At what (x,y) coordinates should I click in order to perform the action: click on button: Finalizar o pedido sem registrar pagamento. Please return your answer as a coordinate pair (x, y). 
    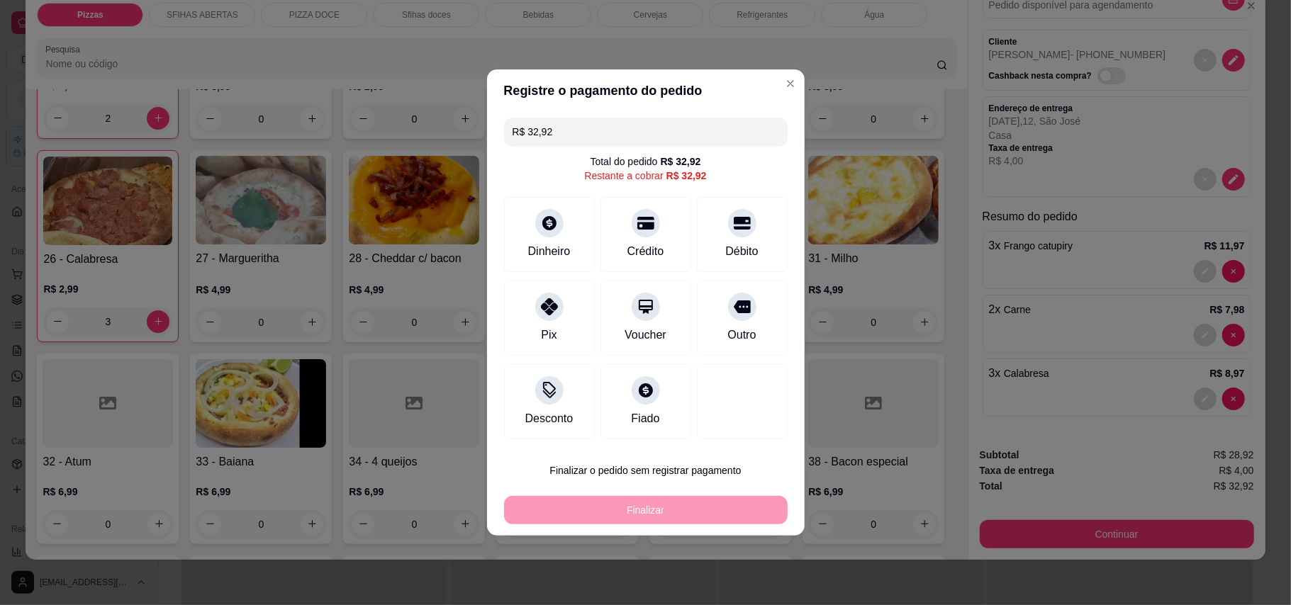
    Looking at the image, I should click on (646, 471).